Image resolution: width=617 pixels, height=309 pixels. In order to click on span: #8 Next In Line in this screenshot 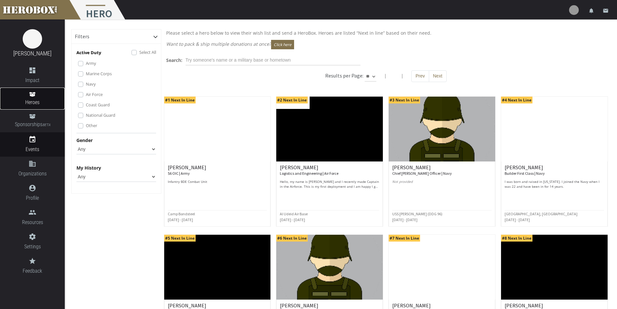, I will do `click(517, 238)`.